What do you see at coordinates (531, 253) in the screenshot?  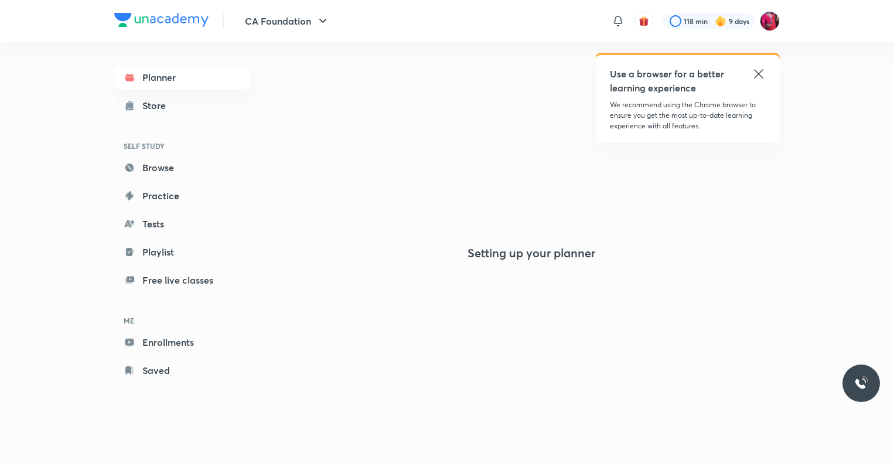 I see `h4: Setting up your planner` at bounding box center [531, 253].